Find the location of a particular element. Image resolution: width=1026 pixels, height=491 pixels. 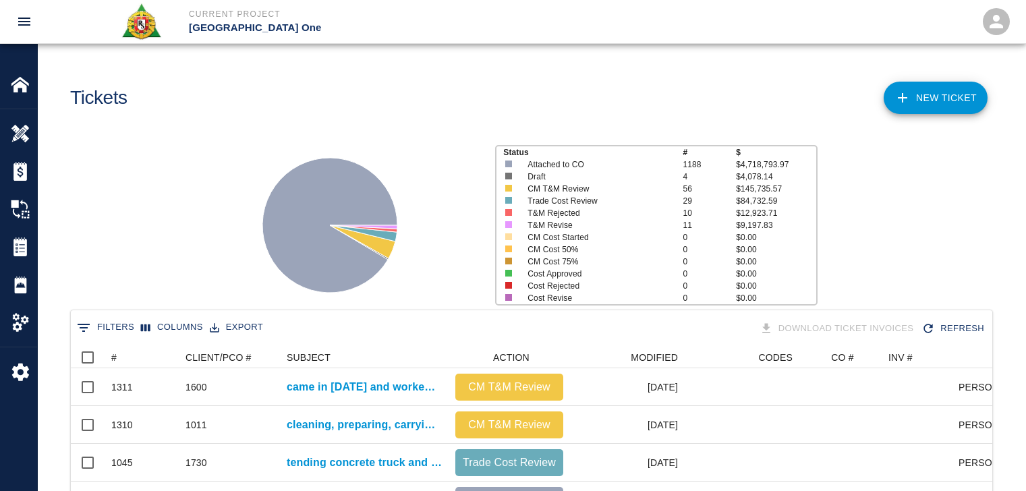

p: Cost Rejected is located at coordinates (597, 286).